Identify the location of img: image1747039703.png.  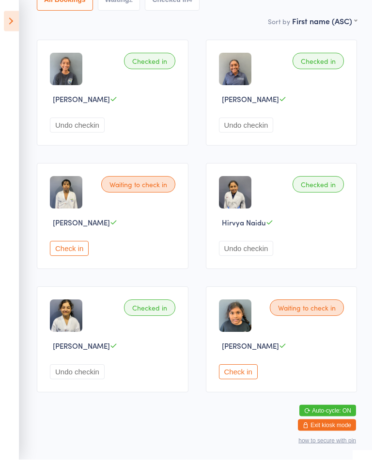
(66, 193).